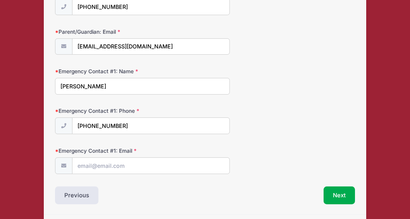  I want to click on label: Emergency Contact #1: Name, so click(105, 71).